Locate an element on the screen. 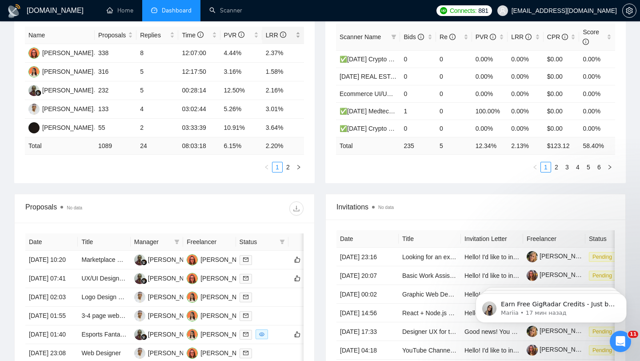 Image resolution: width=640 pixels, height=361 pixels. td: 3-4 page web site design is located at coordinates (104, 316).